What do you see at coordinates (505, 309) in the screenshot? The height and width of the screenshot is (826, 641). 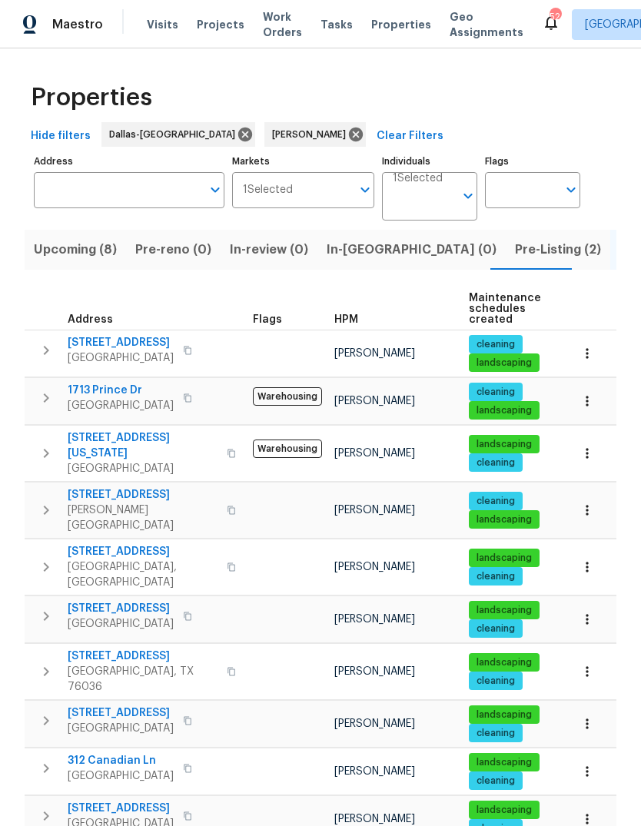 I see `span: Maintenance schedules created` at bounding box center [505, 309].